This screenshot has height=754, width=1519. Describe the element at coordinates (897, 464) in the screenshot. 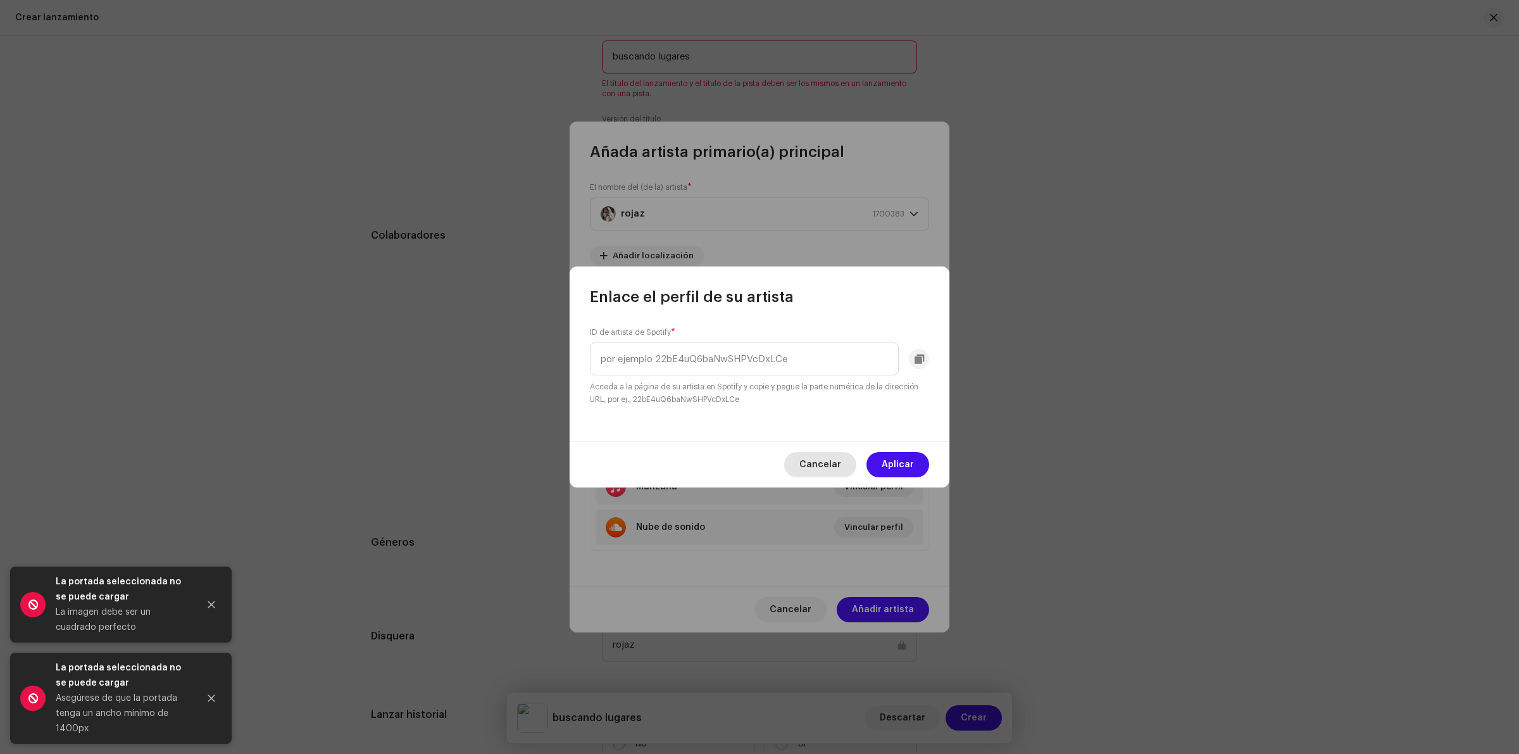

I see `button: Aplicar` at that location.